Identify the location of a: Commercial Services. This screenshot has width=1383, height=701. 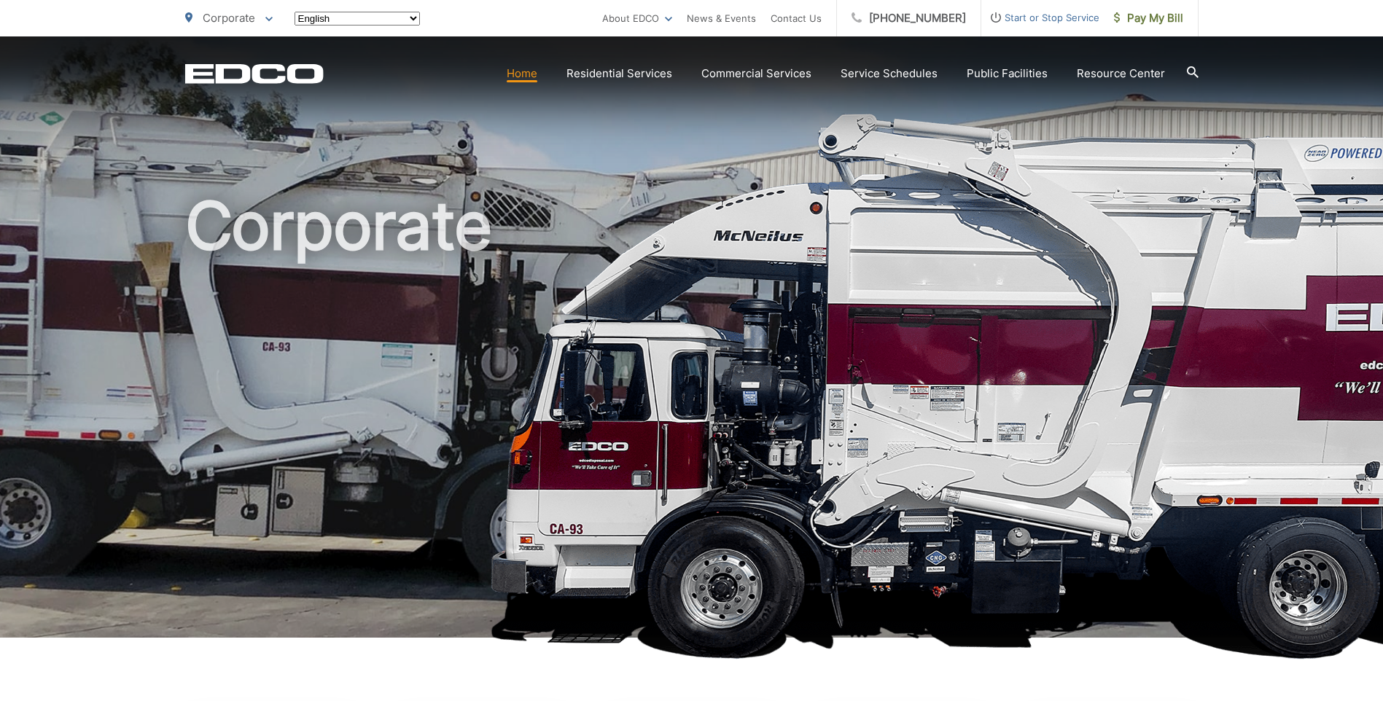
(756, 74).